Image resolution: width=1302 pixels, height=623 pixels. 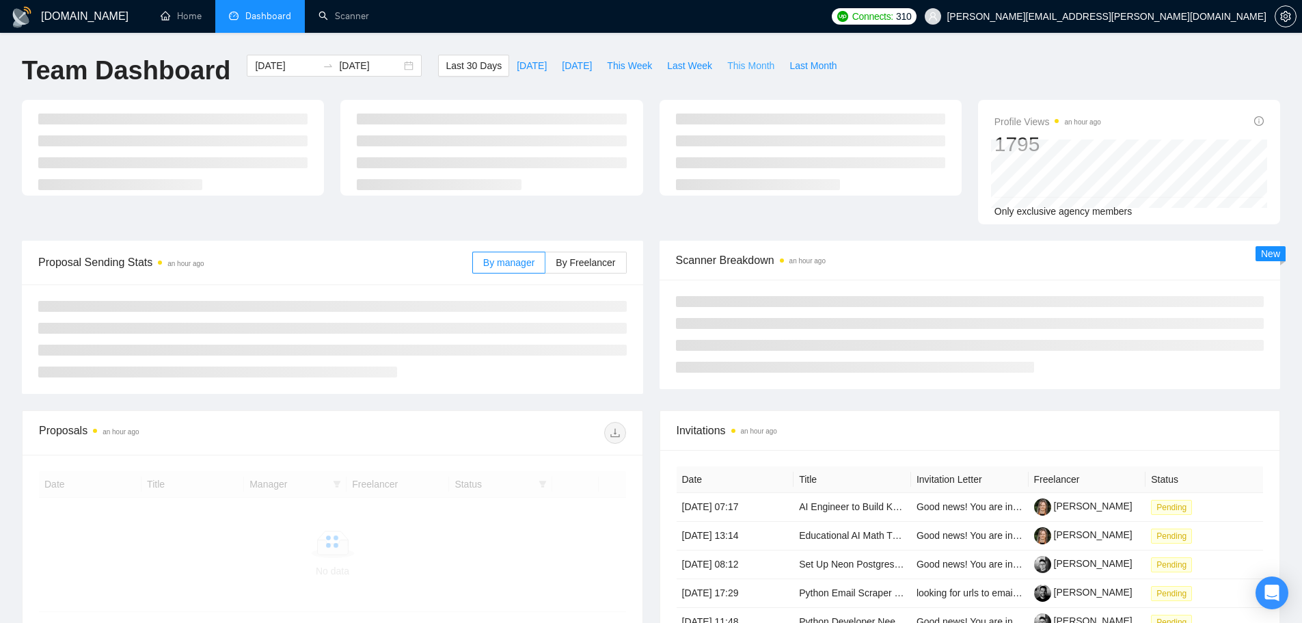 I want to click on span: user, so click(x=933, y=16).